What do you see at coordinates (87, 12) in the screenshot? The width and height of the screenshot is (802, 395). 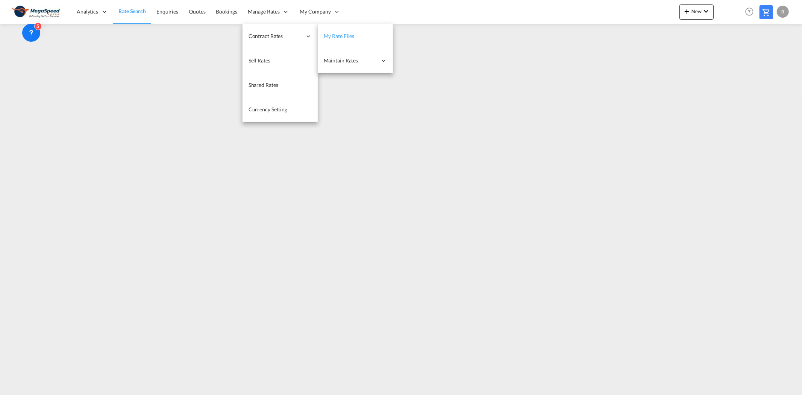 I see `span: Analytics` at bounding box center [87, 12].